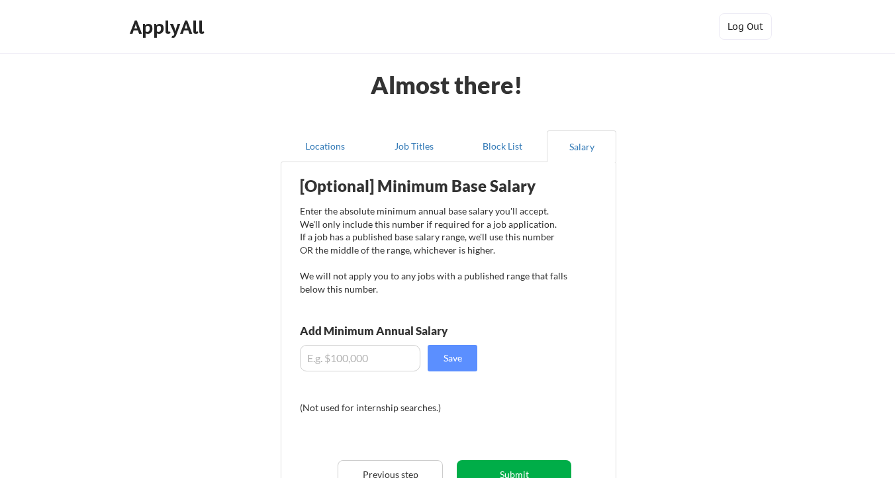 This screenshot has height=478, width=895. What do you see at coordinates (169, 27) in the screenshot?
I see `div: ApplyAll` at bounding box center [169, 27].